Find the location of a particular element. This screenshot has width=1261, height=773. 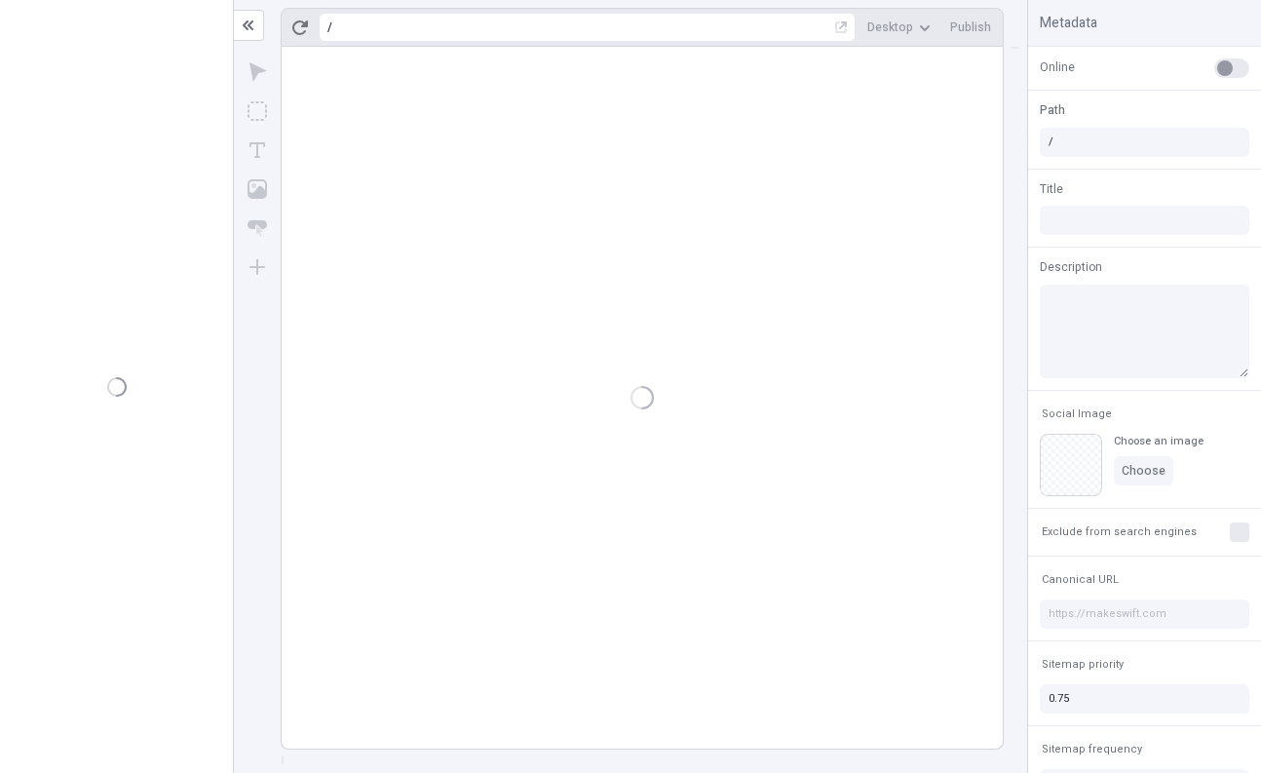

button: Choose is located at coordinates (1143, 471).